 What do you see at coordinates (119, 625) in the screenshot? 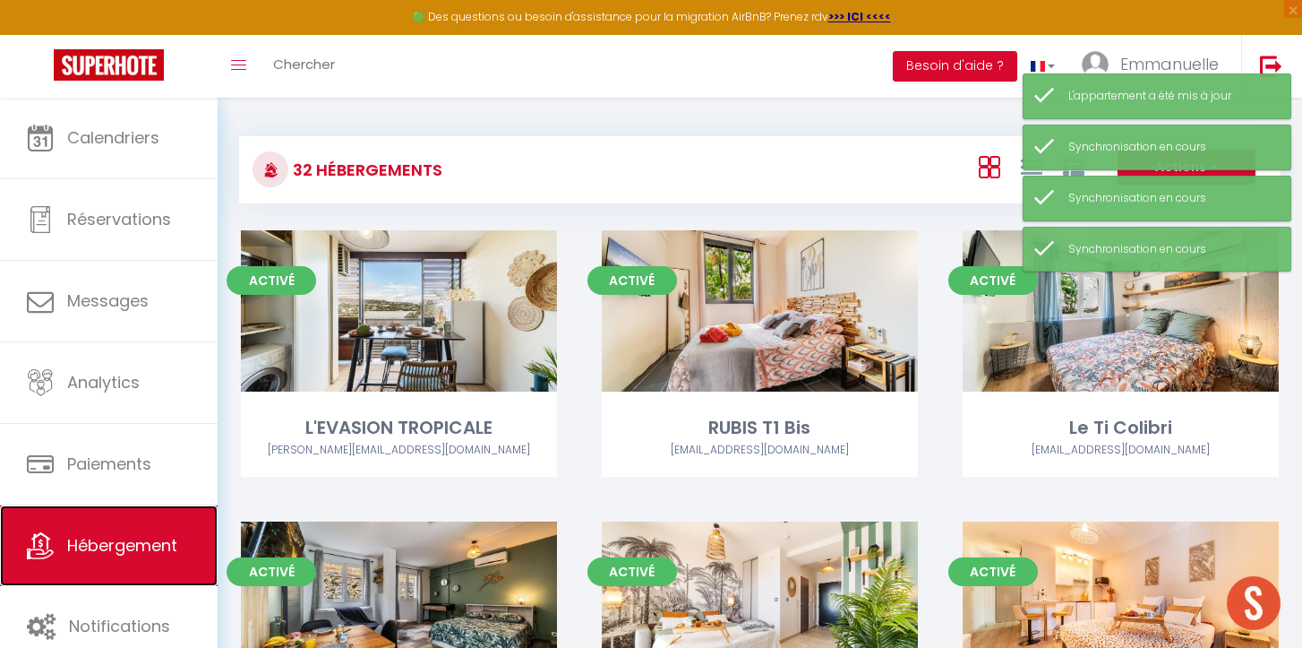
I see `span: Notifications` at bounding box center [119, 625].